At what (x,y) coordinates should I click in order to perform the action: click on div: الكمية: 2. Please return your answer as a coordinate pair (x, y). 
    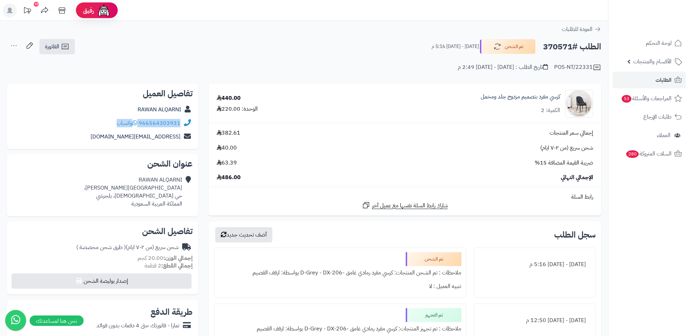
    Looking at the image, I should click on (550, 110).